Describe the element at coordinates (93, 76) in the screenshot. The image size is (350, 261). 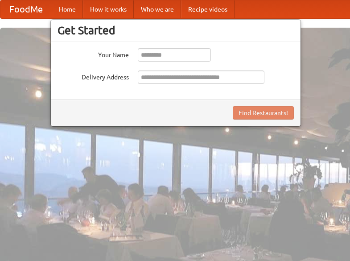
I see `label: Delivery Address` at that location.